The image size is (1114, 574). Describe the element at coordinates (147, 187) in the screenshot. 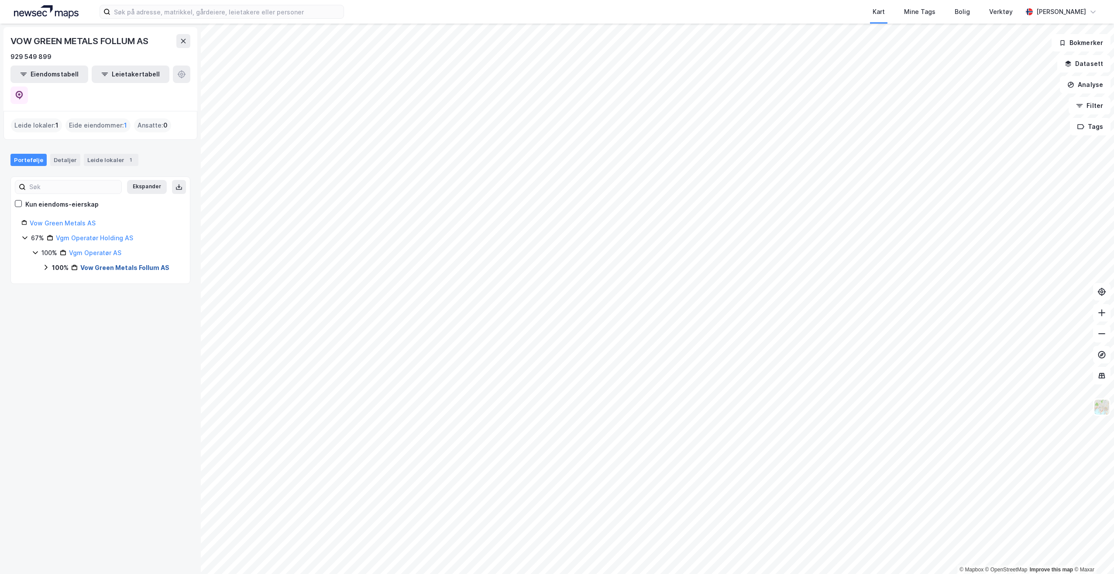

I see `button: Ekspander` at that location.